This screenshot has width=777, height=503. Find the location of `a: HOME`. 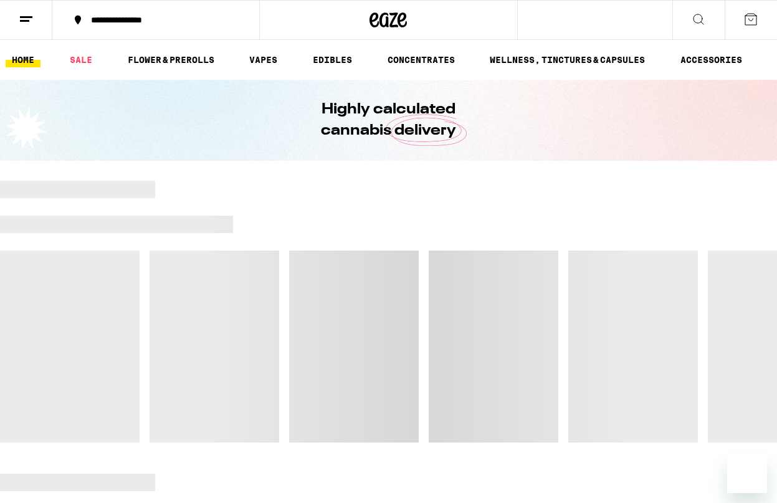

a: HOME is located at coordinates (23, 60).